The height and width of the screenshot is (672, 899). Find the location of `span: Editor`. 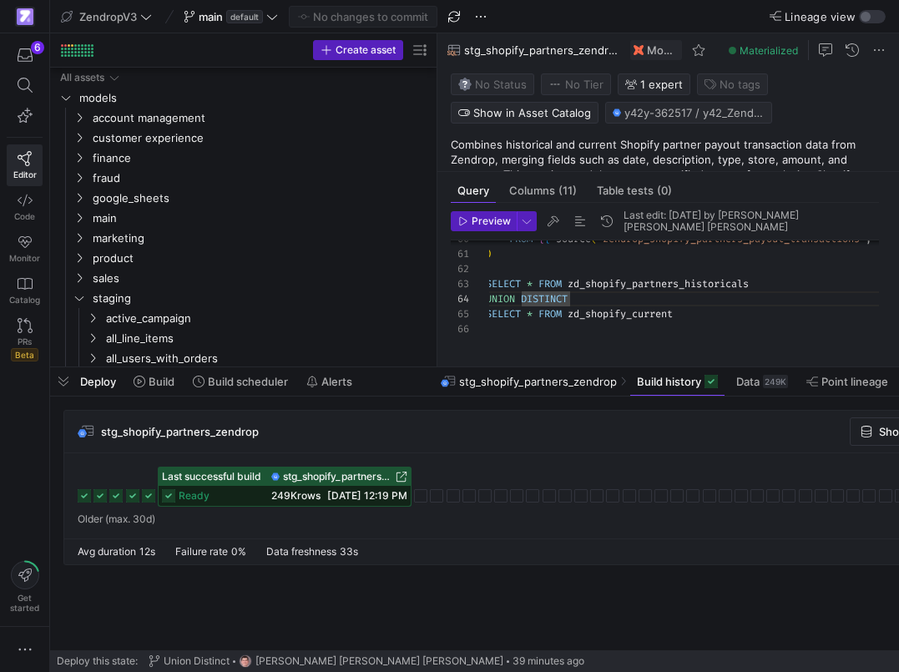

span: Editor is located at coordinates (25, 174).